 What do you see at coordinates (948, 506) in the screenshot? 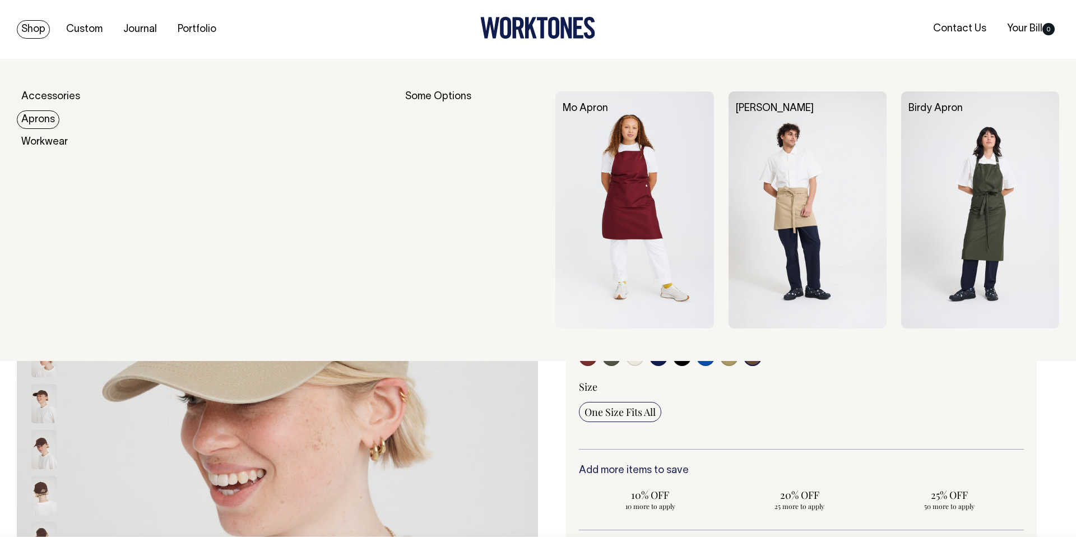
I see `span: 50 more to apply` at bounding box center [948, 506].